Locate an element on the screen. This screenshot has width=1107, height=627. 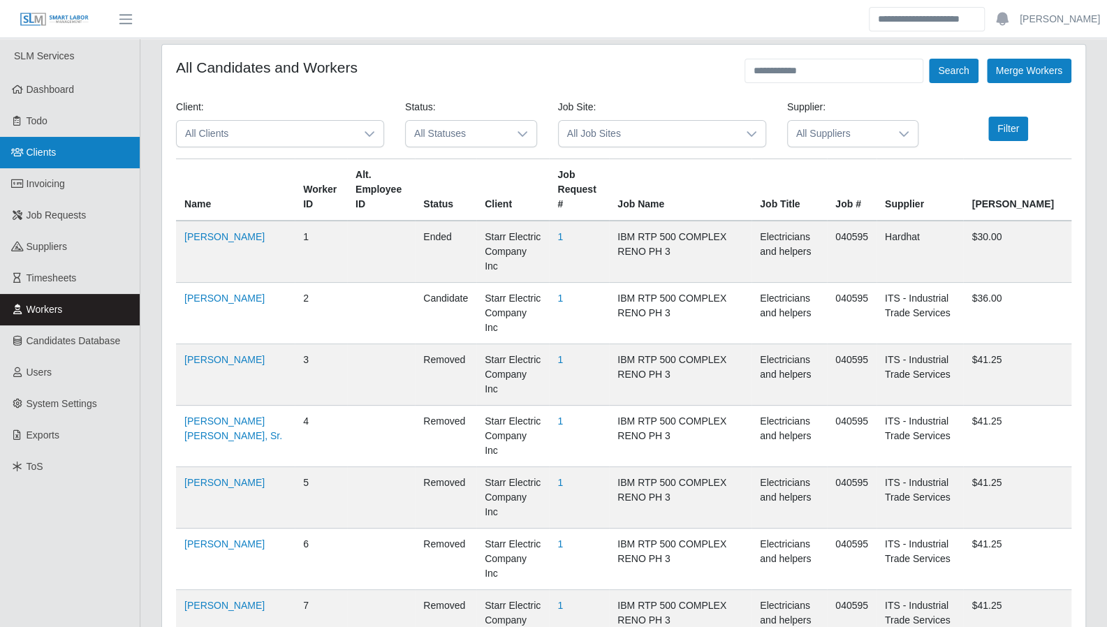
span: Workers is located at coordinates (45, 309).